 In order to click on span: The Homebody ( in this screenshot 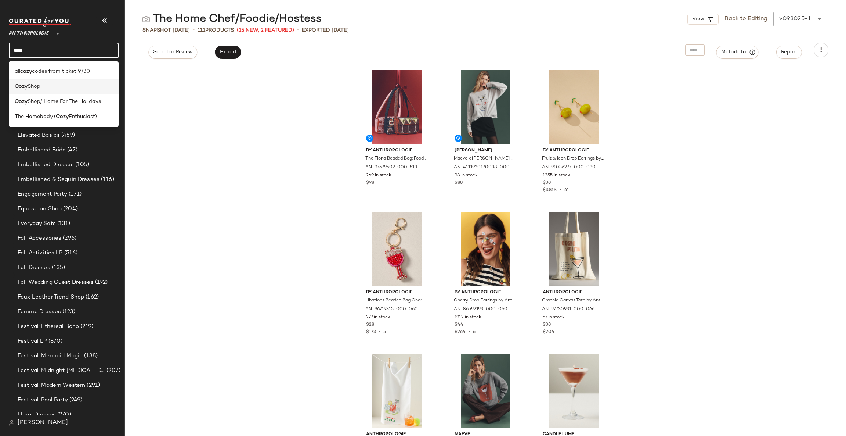, I will do `click(35, 116)`.